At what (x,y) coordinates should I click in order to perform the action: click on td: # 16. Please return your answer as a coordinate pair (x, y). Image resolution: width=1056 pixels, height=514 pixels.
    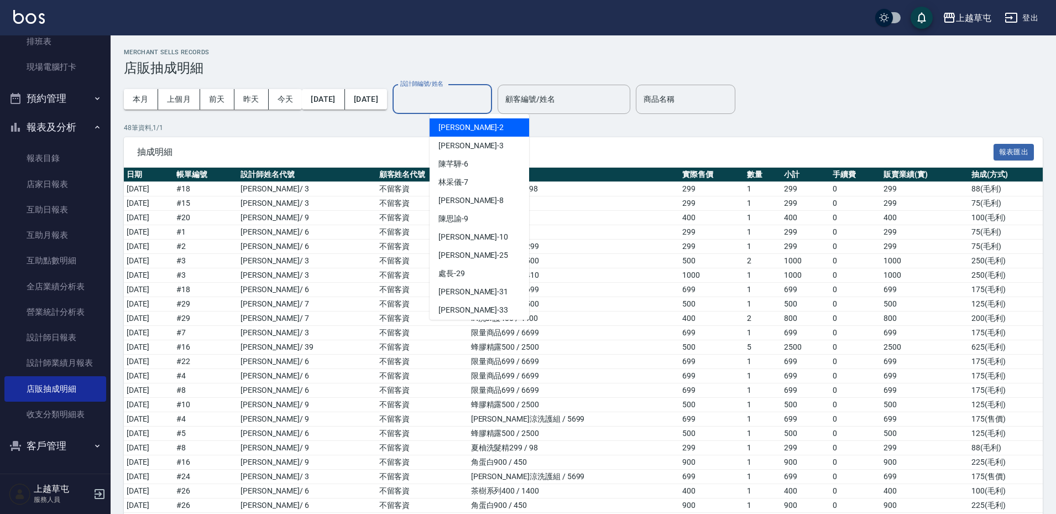
    Looking at the image, I should click on (206, 462).